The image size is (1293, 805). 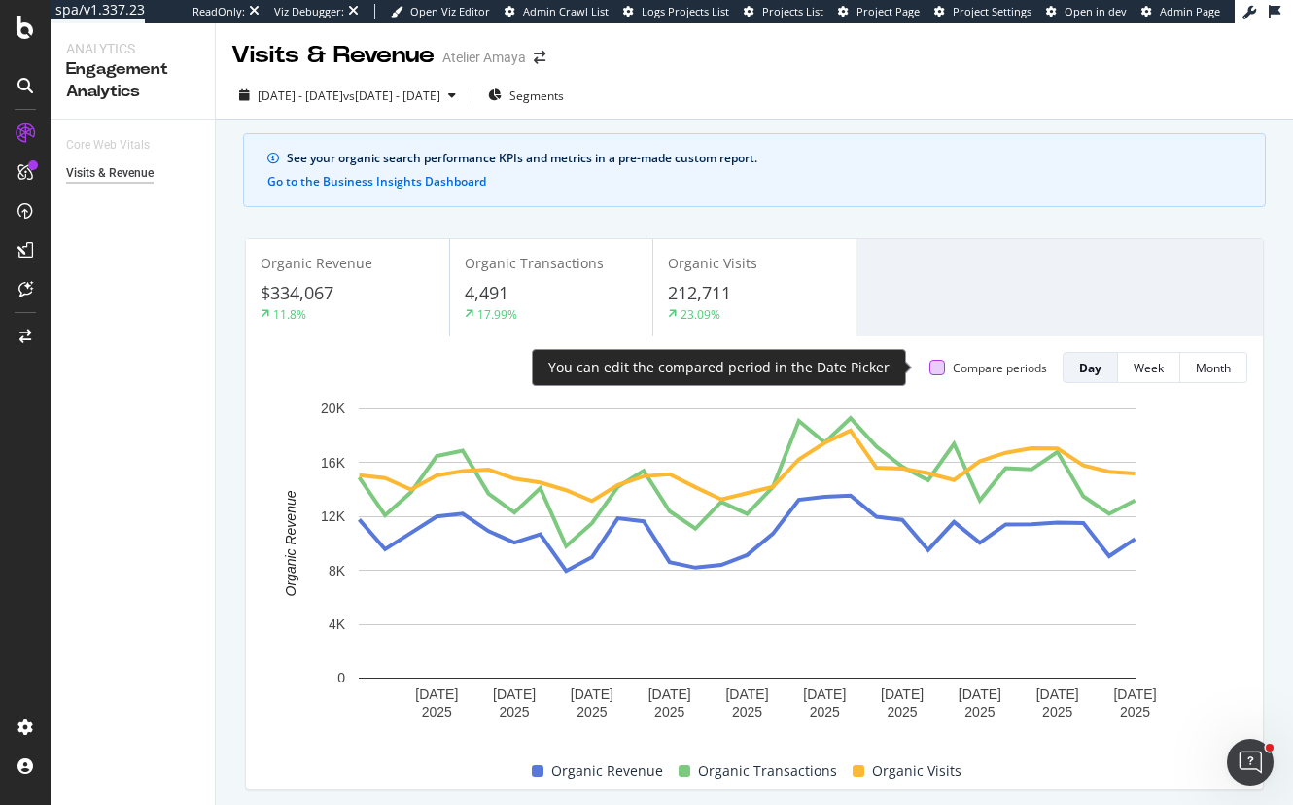 What do you see at coordinates (1090, 367) in the screenshot?
I see `button: Day` at bounding box center [1090, 367].